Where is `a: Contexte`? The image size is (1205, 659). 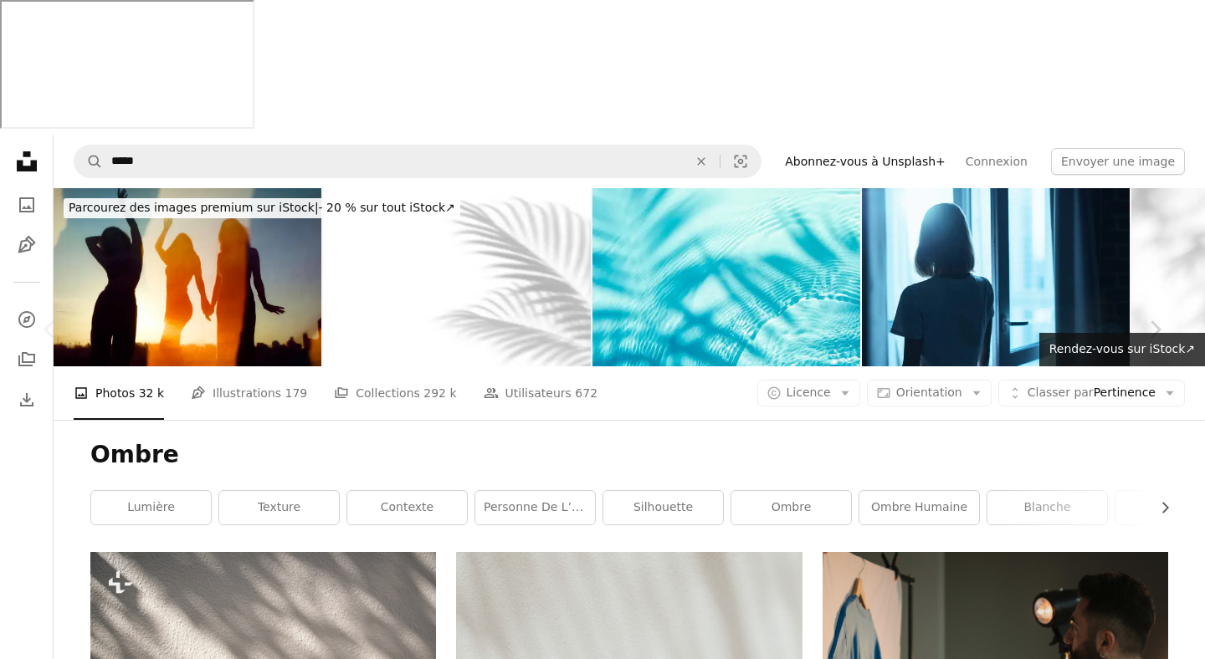
a: Contexte is located at coordinates (407, 508).